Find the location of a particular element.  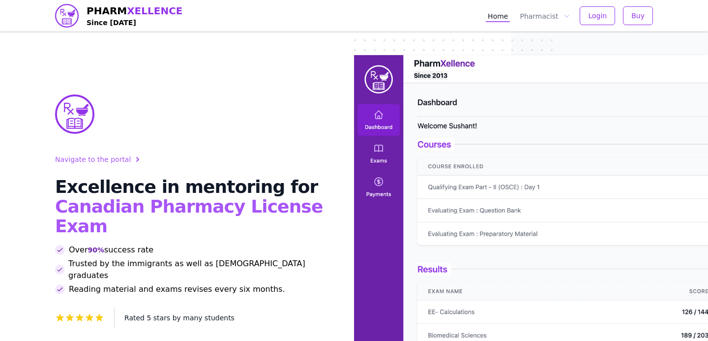

span: PHARM is located at coordinates (135, 11).